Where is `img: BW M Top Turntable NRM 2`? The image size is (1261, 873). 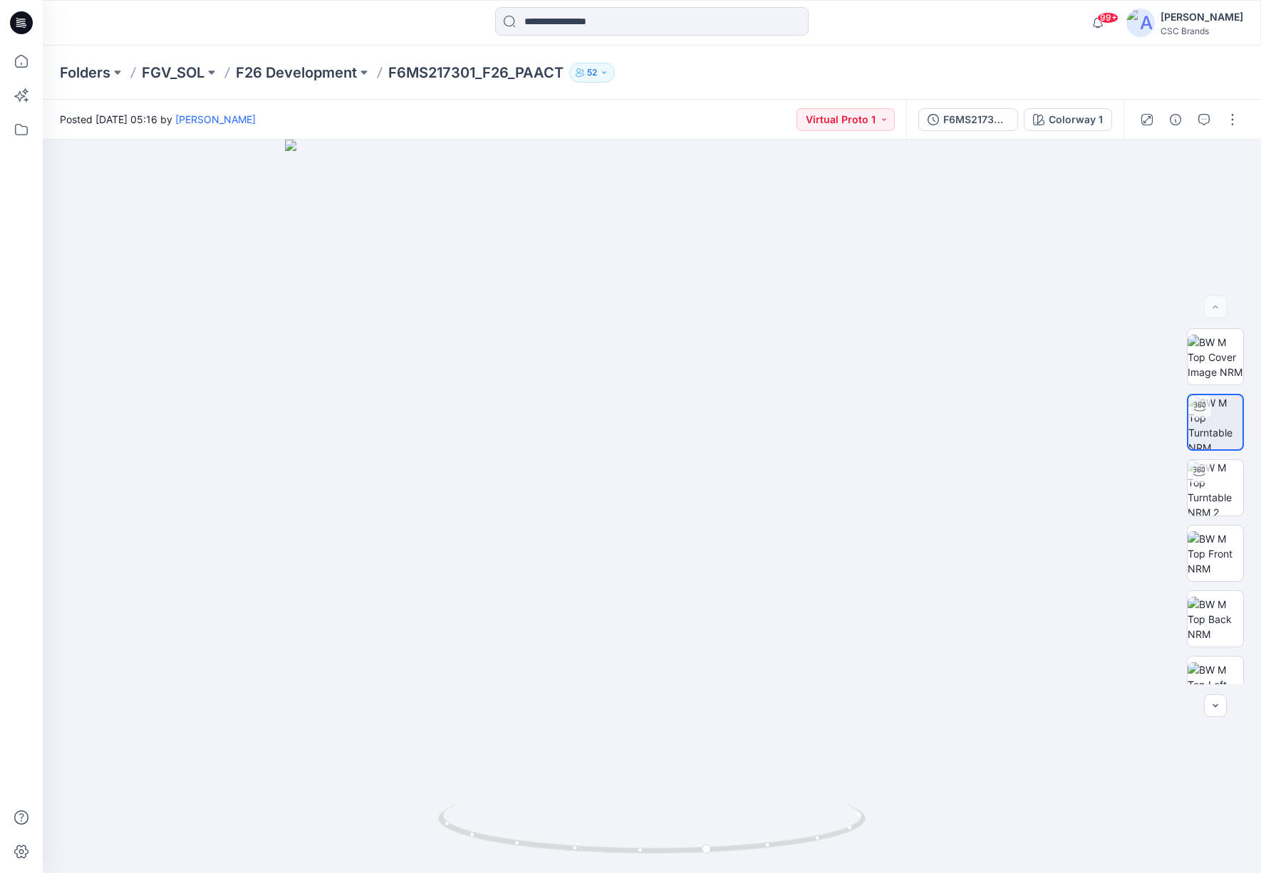 img: BW M Top Turntable NRM 2 is located at coordinates (1215, 488).